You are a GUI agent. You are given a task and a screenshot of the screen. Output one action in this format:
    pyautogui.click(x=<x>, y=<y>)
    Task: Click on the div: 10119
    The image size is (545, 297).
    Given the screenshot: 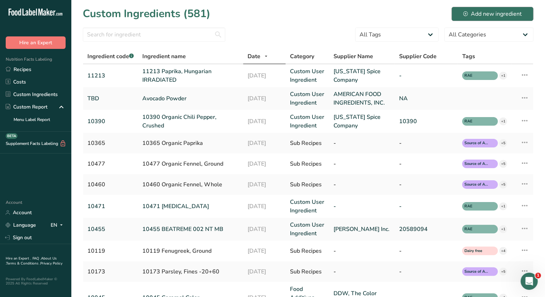 What is the action you would take?
    pyautogui.click(x=111, y=251)
    